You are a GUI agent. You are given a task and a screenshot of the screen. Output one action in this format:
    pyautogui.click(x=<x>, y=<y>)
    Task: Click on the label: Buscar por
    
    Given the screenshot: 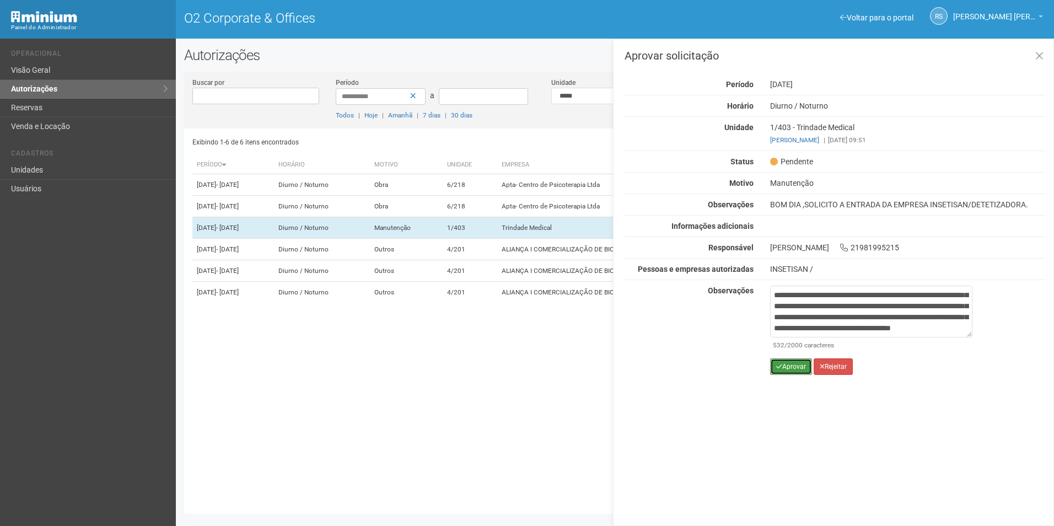 What is the action you would take?
    pyautogui.click(x=208, y=83)
    